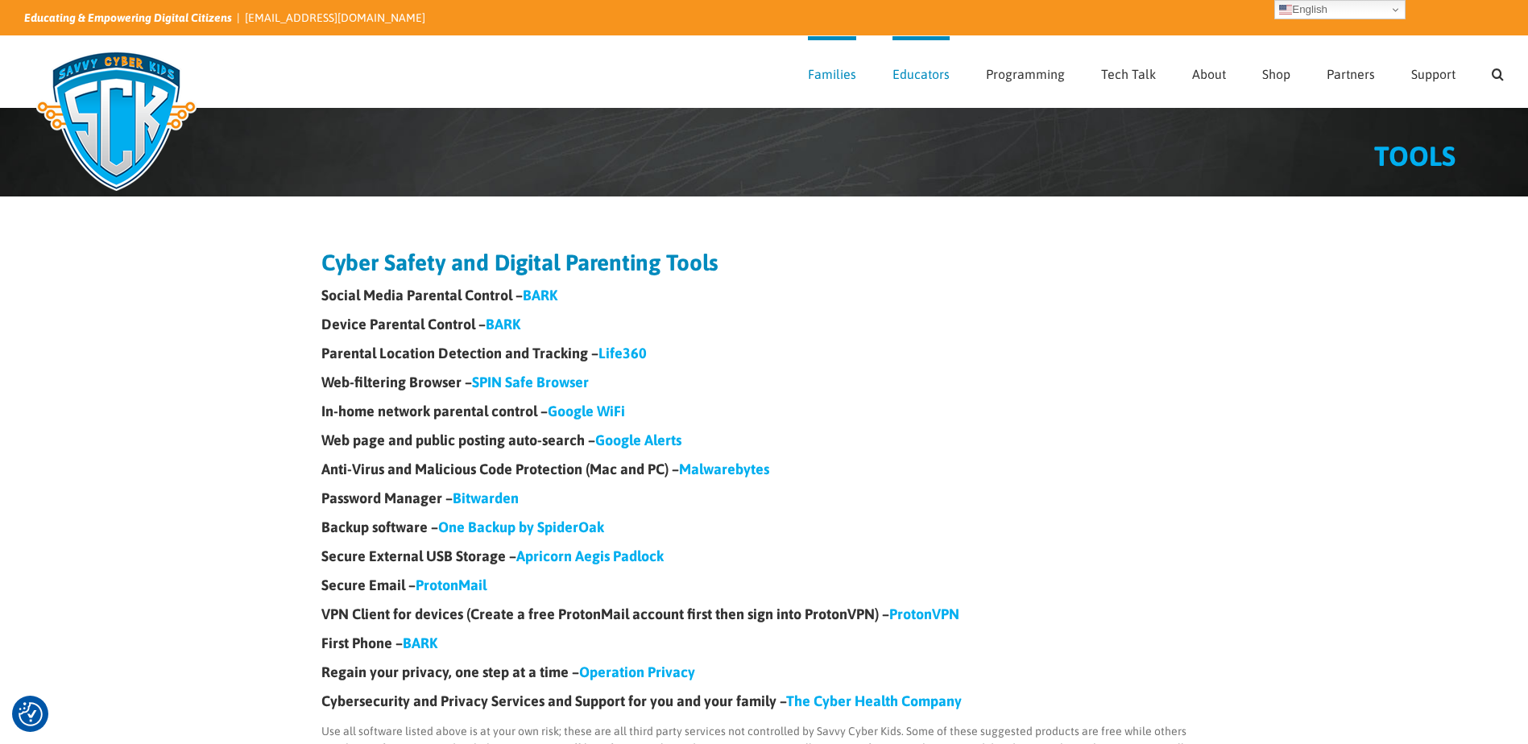 The width and height of the screenshot is (1528, 744). I want to click on span: Support, so click(1433, 74).